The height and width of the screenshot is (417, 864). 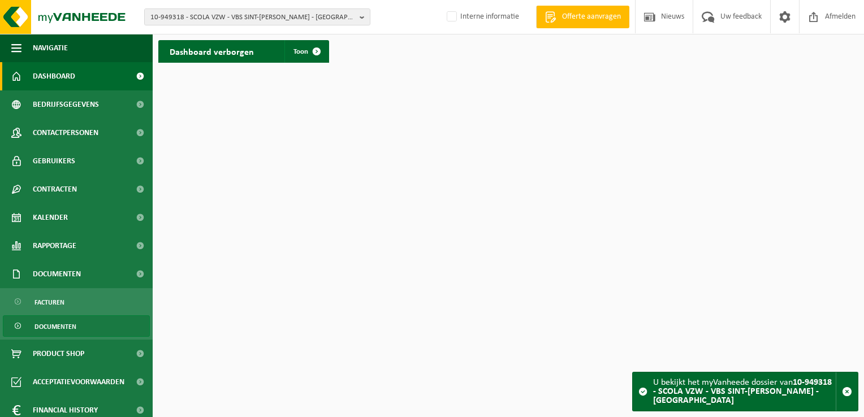 I want to click on span: Contactpersonen, so click(x=66, y=133).